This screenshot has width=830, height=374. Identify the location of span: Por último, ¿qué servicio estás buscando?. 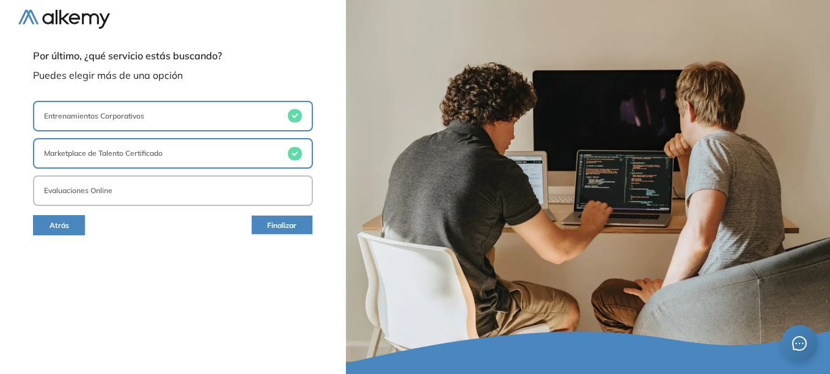
(173, 56).